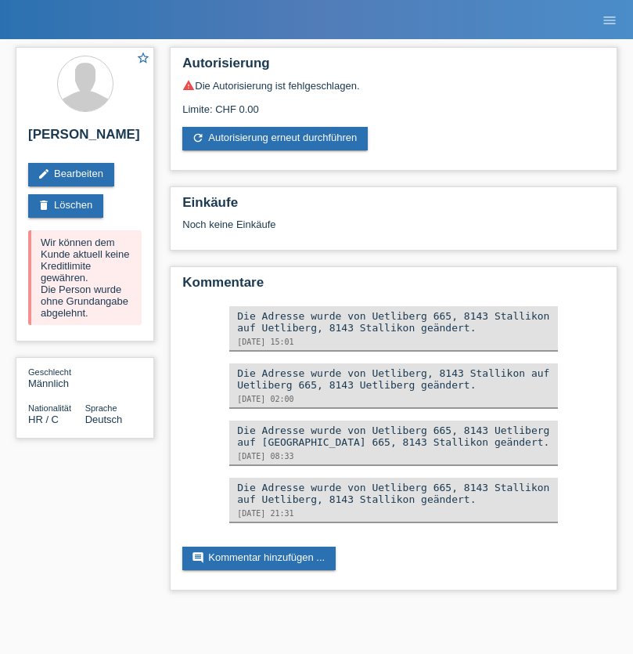 The width and height of the screenshot is (633, 654). What do you see at coordinates (49, 408) in the screenshot?
I see `span: Nationalität` at bounding box center [49, 408].